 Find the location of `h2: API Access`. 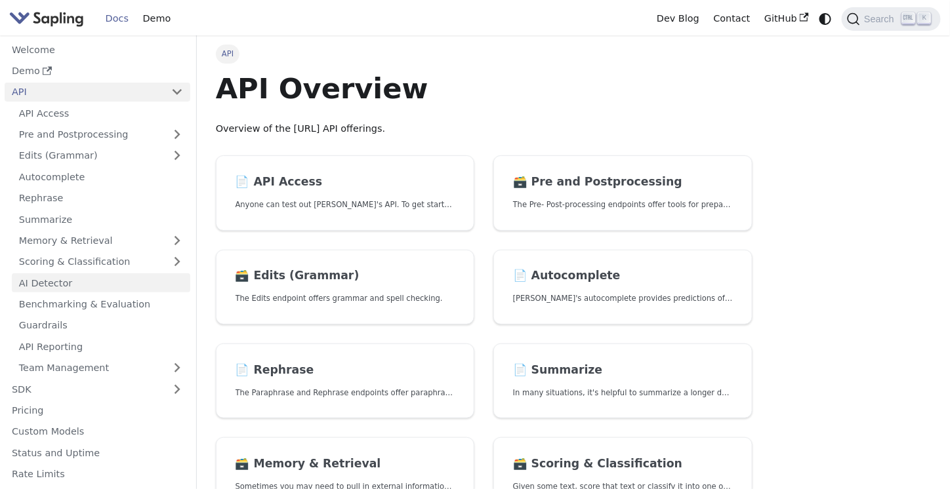

h2: API Access is located at coordinates (345, 182).